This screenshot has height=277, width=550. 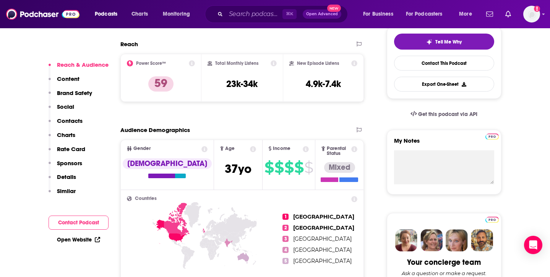 What do you see at coordinates (285, 261) in the screenshot?
I see `span: 5` at bounding box center [285, 261].